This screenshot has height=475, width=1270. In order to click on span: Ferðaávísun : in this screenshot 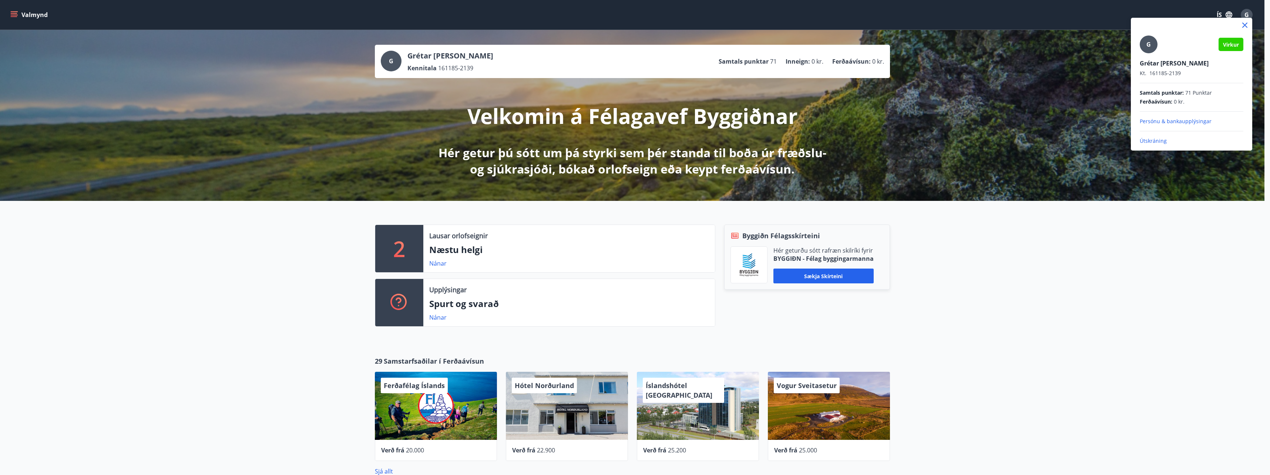, I will do `click(1156, 102)`.